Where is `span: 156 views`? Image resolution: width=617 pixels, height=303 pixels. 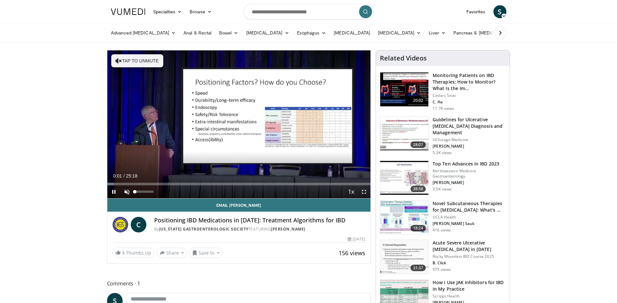 span: 156 views is located at coordinates (352, 253).